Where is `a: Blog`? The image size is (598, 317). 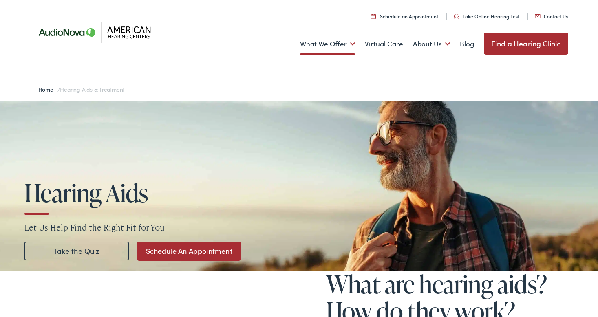 a: Blog is located at coordinates (467, 44).